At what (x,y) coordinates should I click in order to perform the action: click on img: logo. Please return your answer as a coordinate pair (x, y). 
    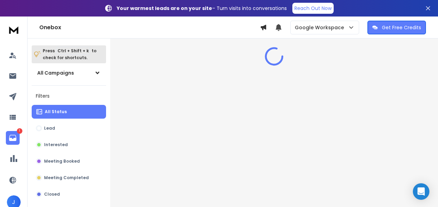
    Looking at the image, I should click on (14, 30).